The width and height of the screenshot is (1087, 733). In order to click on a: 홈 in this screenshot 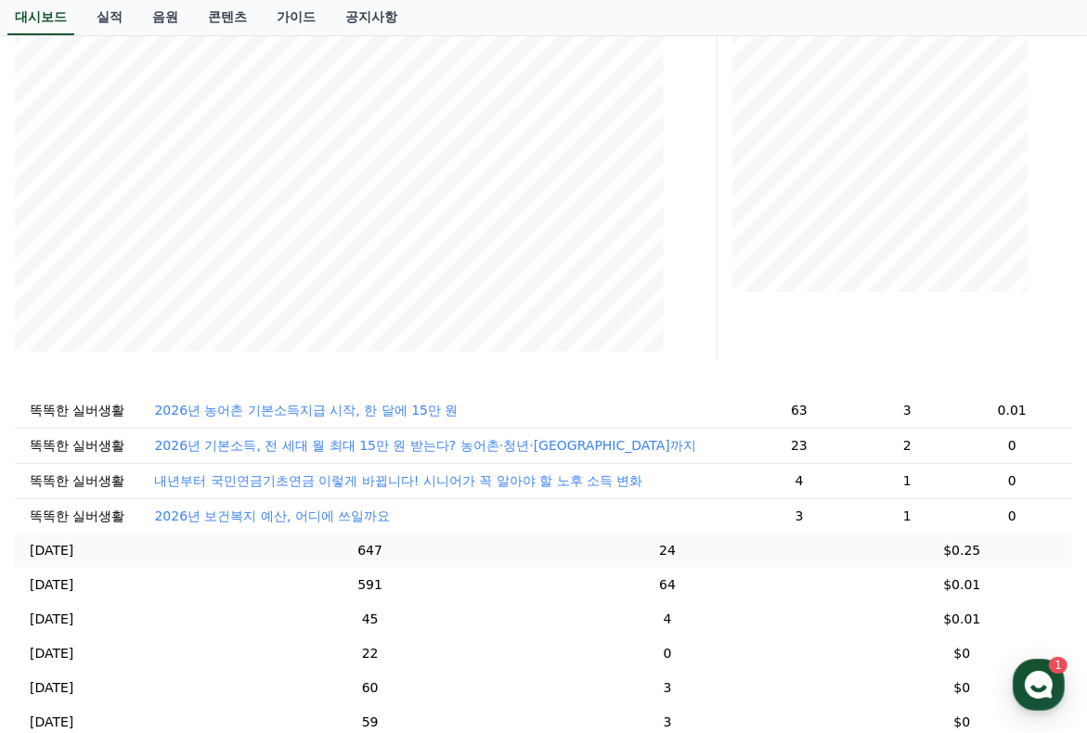, I will do `click(64, 602)`.